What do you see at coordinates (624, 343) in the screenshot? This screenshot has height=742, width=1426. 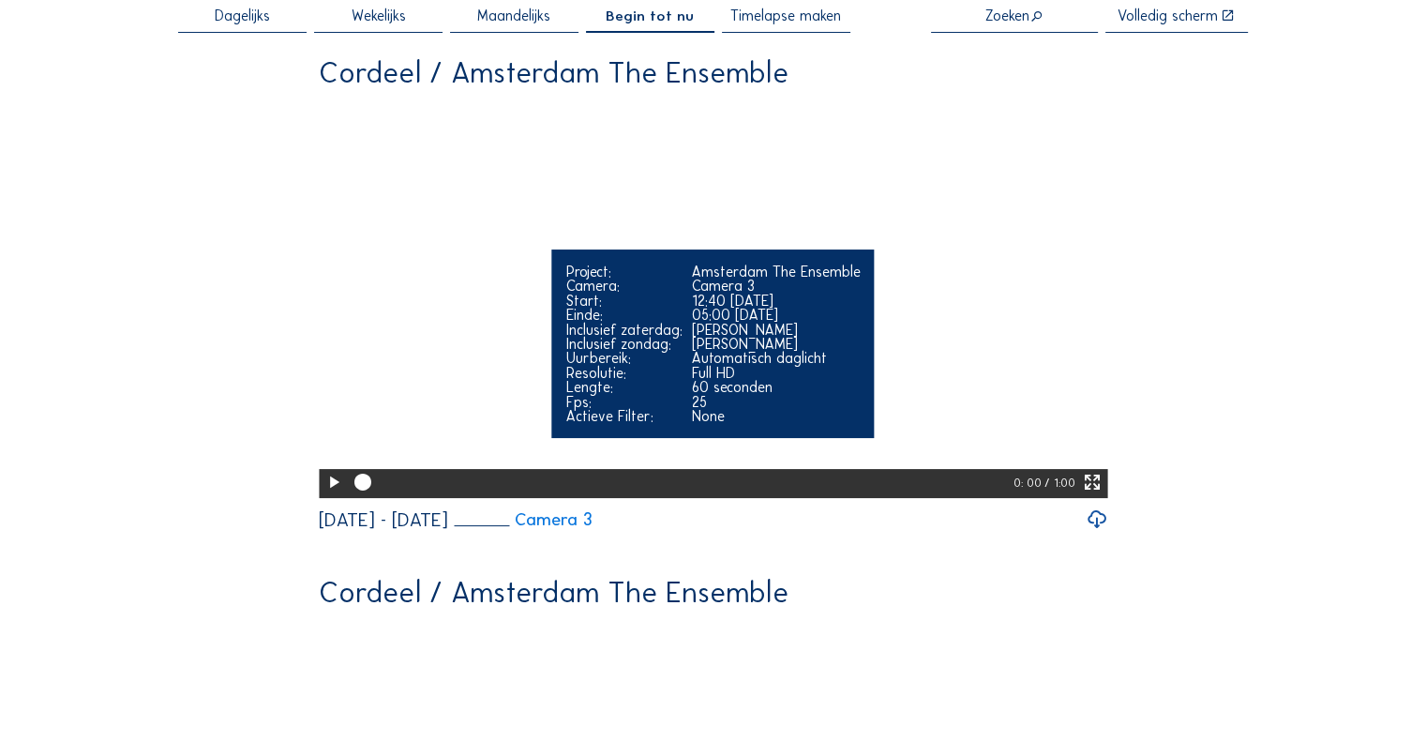 I see `div: Inclusief zondag:` at bounding box center [624, 343].